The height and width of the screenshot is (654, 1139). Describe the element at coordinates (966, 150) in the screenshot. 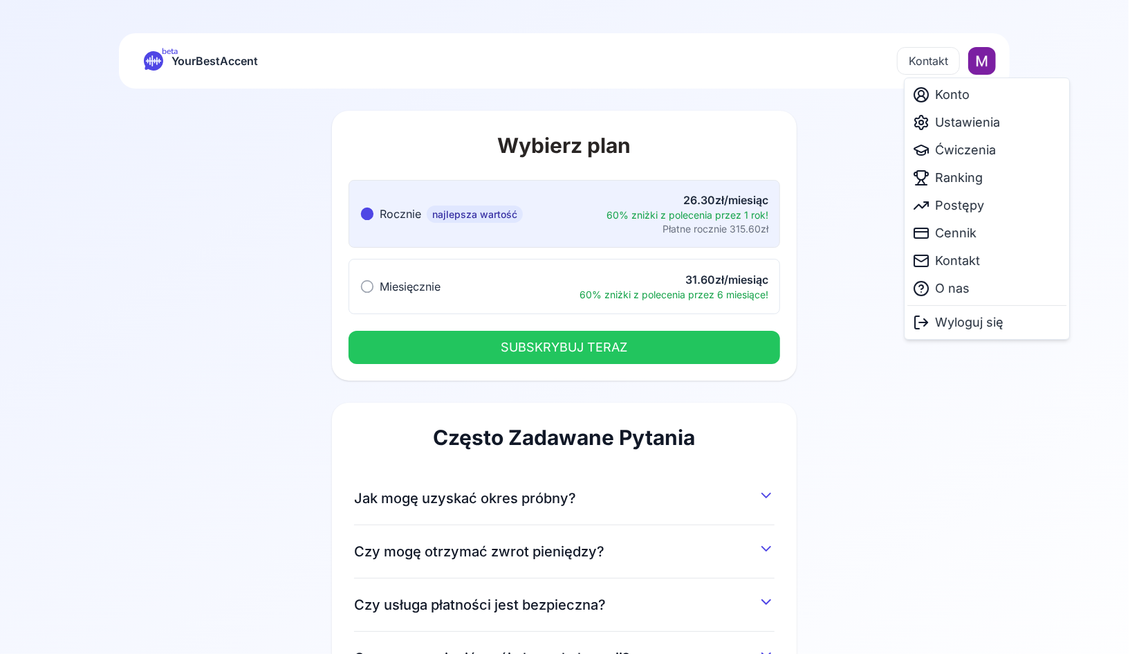

I see `span: Ćwiczenia` at that location.